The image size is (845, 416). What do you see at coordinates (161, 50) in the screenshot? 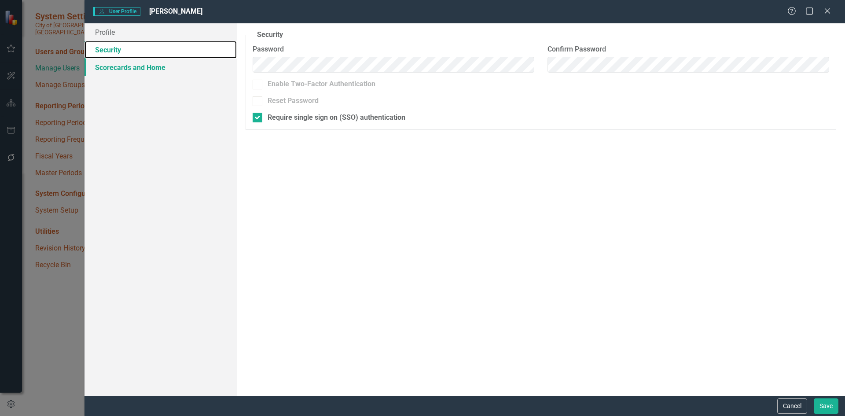
I see `a: Security` at bounding box center [161, 50].